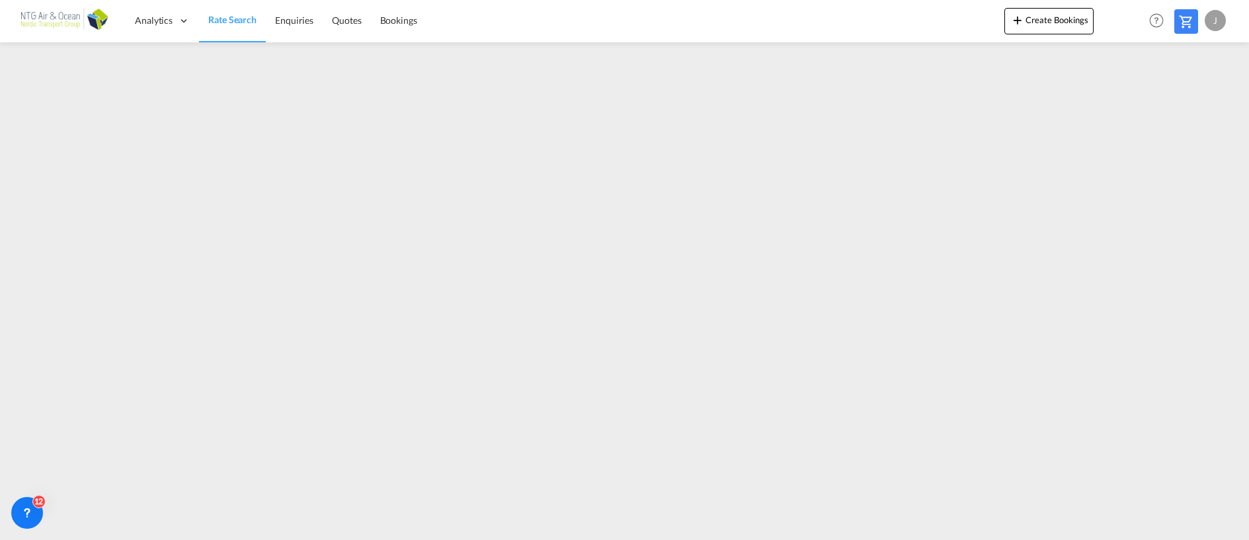  What do you see at coordinates (346, 20) in the screenshot?
I see `span: Quotes` at bounding box center [346, 20].